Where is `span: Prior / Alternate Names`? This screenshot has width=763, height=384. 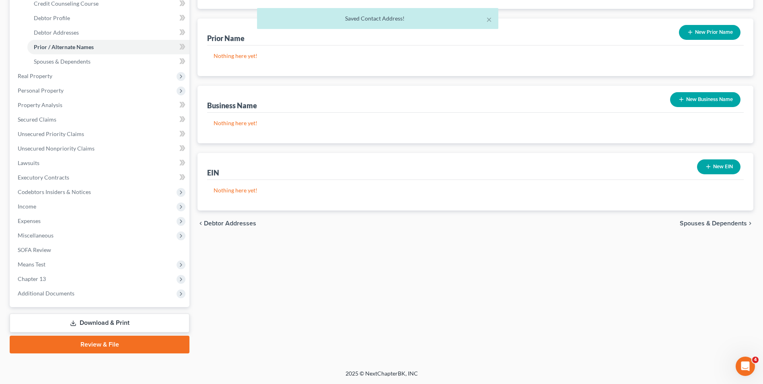
span: Prior / Alternate Names is located at coordinates (64, 47).